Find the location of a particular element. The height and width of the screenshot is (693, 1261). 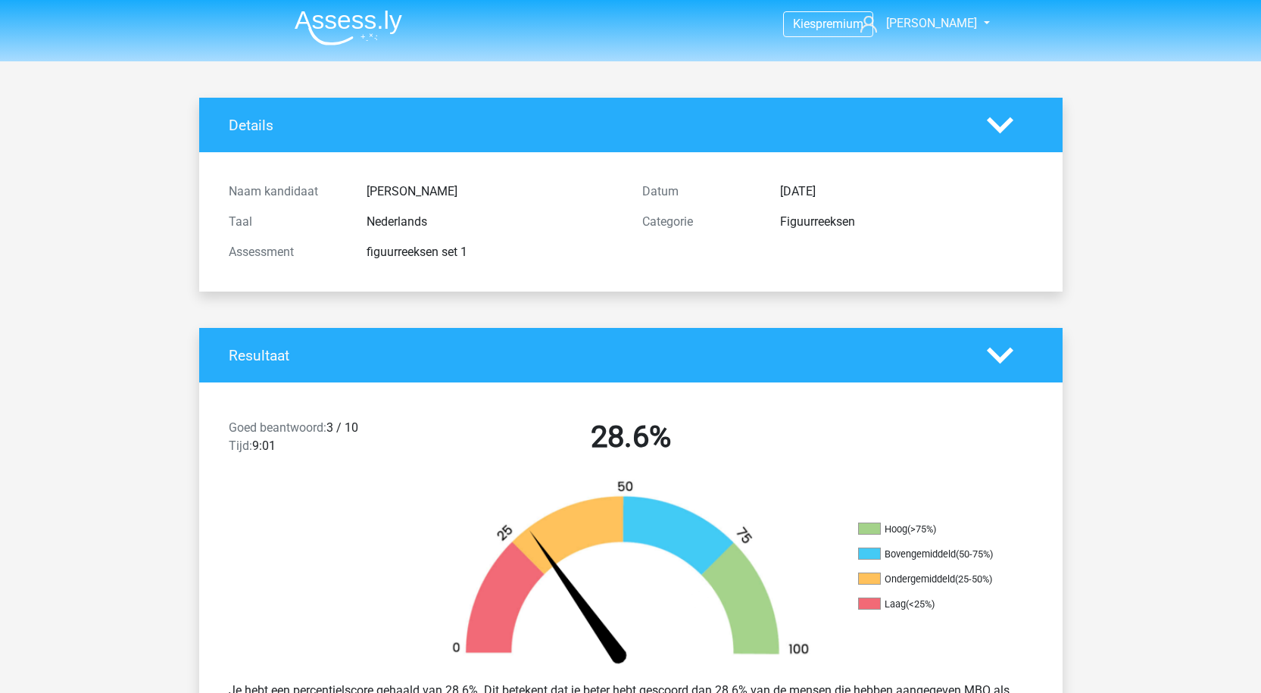

a: Kiespremium is located at coordinates (828, 23).